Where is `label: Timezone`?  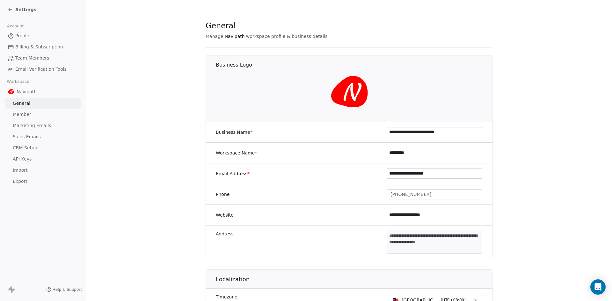 label: Timezone is located at coordinates (261, 297).